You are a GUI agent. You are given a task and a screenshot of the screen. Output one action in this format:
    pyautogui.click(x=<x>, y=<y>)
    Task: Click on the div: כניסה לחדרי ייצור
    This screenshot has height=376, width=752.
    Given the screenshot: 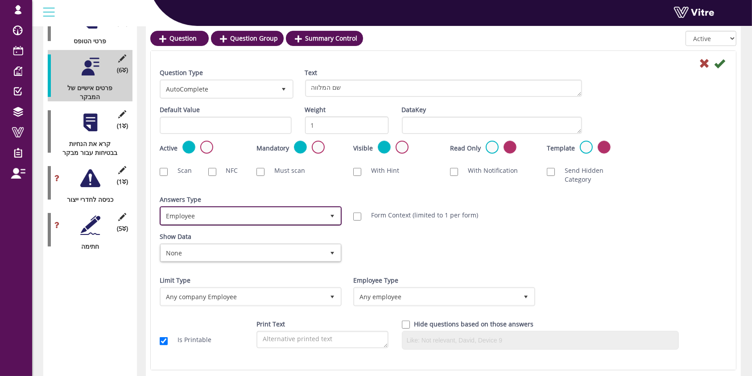 What is the action you would take?
    pyautogui.click(x=87, y=199)
    